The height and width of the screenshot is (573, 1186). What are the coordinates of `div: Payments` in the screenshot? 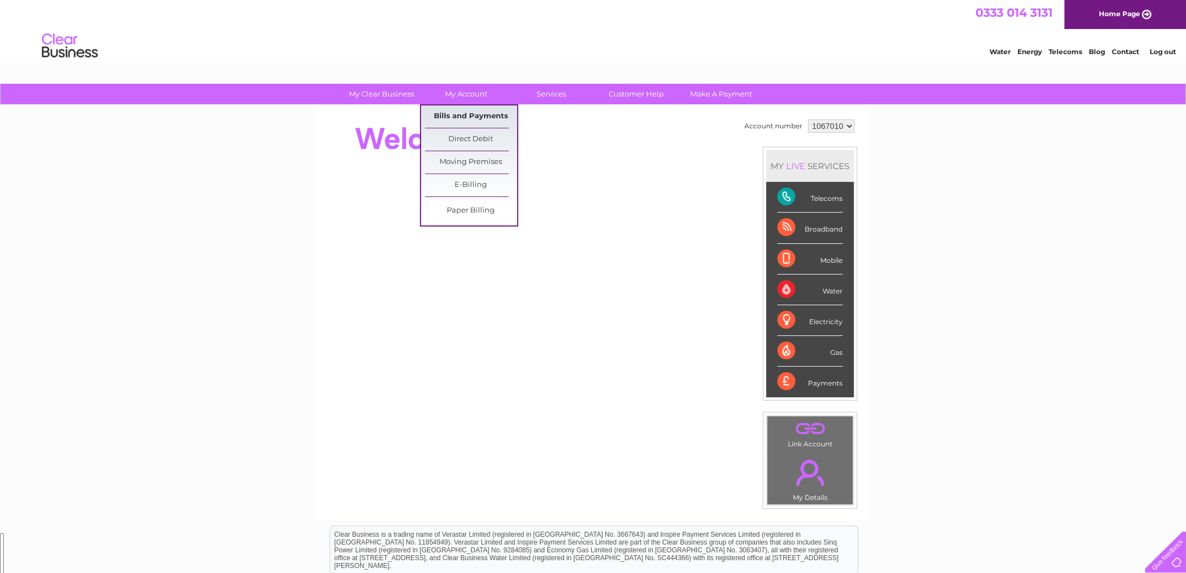 It's located at (810, 382).